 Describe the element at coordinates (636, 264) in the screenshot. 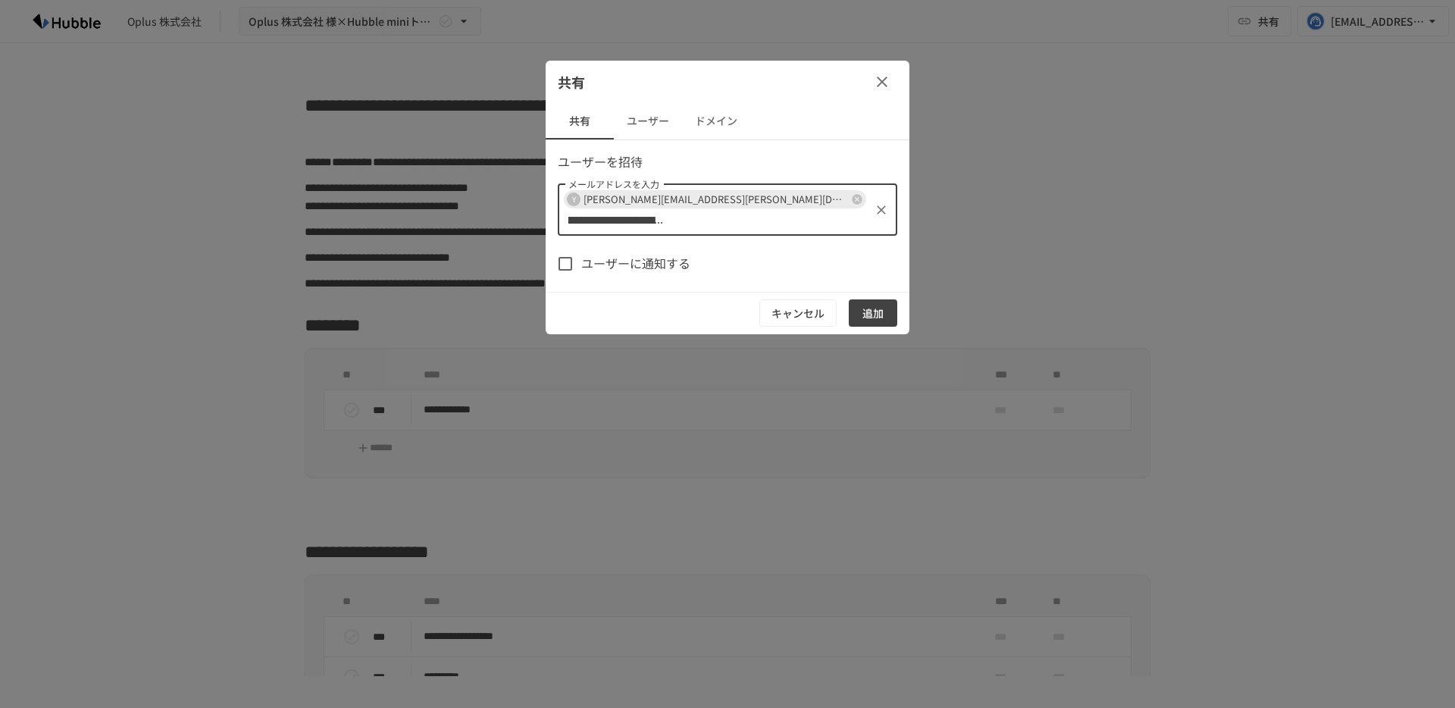

I see `span: ユーザーに通知する` at that location.